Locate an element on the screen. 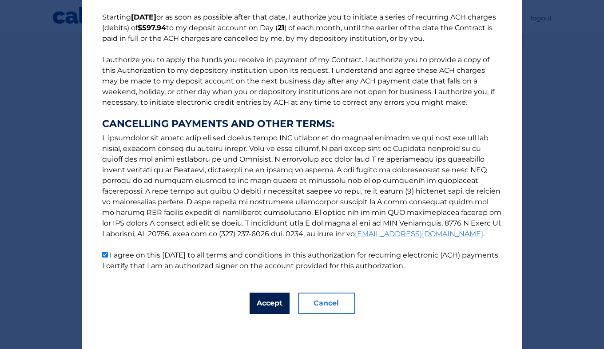 The image size is (604, 349). b: 21 is located at coordinates (280, 28).